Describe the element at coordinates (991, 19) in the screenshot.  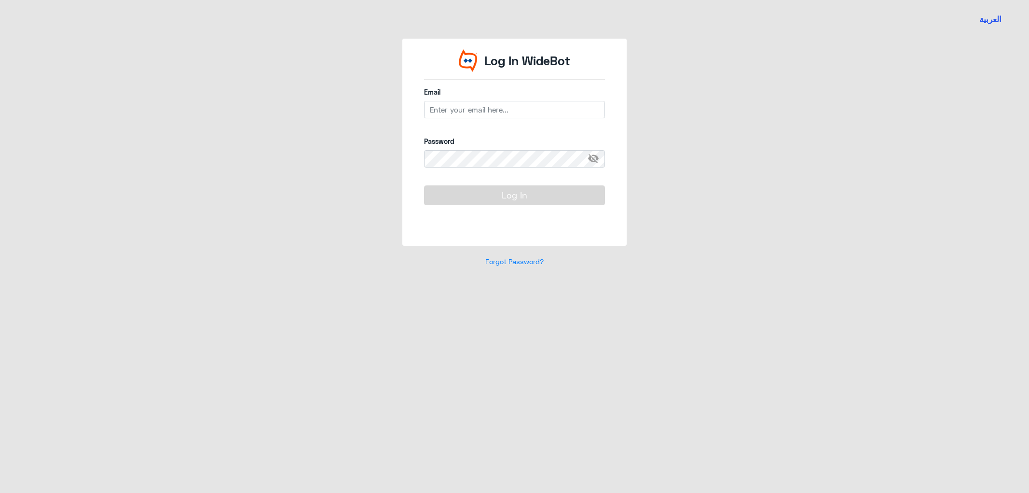
I see `button: العربية` at that location.